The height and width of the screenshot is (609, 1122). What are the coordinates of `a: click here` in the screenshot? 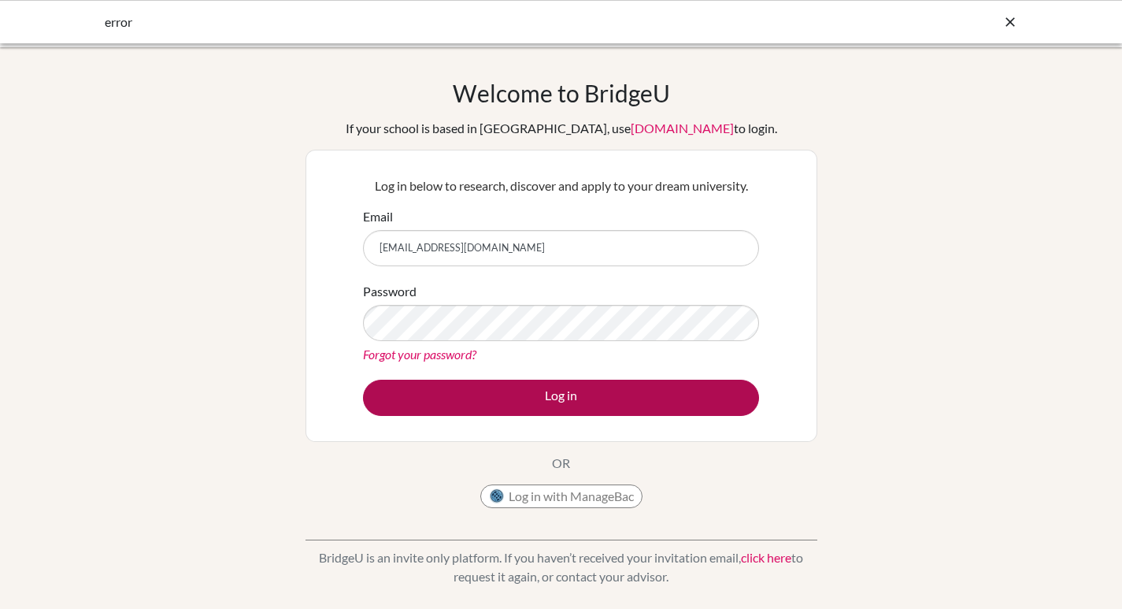 It's located at (766, 557).